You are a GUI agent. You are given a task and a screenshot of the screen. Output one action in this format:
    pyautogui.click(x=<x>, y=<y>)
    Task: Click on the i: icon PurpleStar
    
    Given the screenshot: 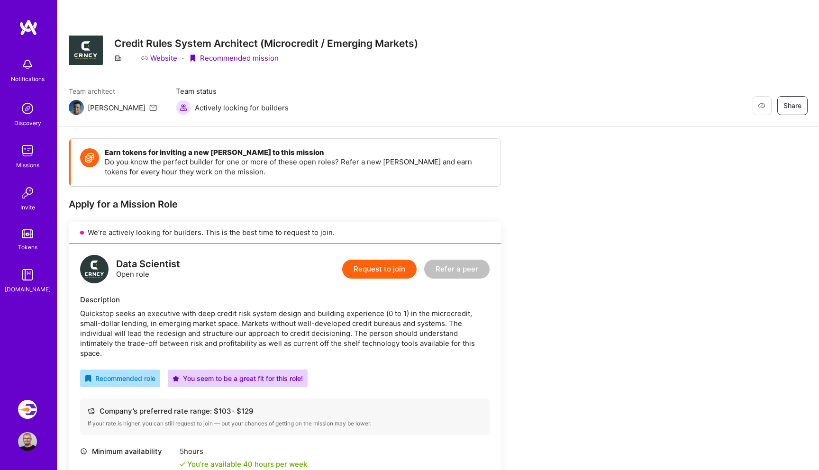 What is the action you would take?
    pyautogui.click(x=176, y=379)
    